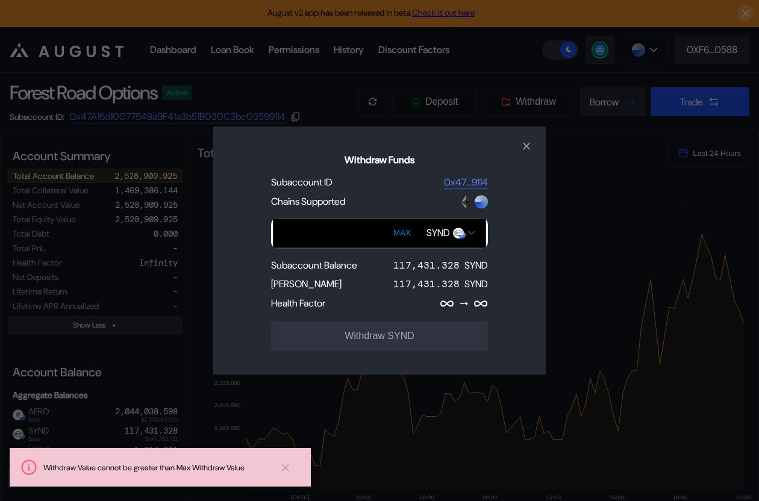  Describe the element at coordinates (308, 201) in the screenshot. I see `div: Chains Supported` at that location.